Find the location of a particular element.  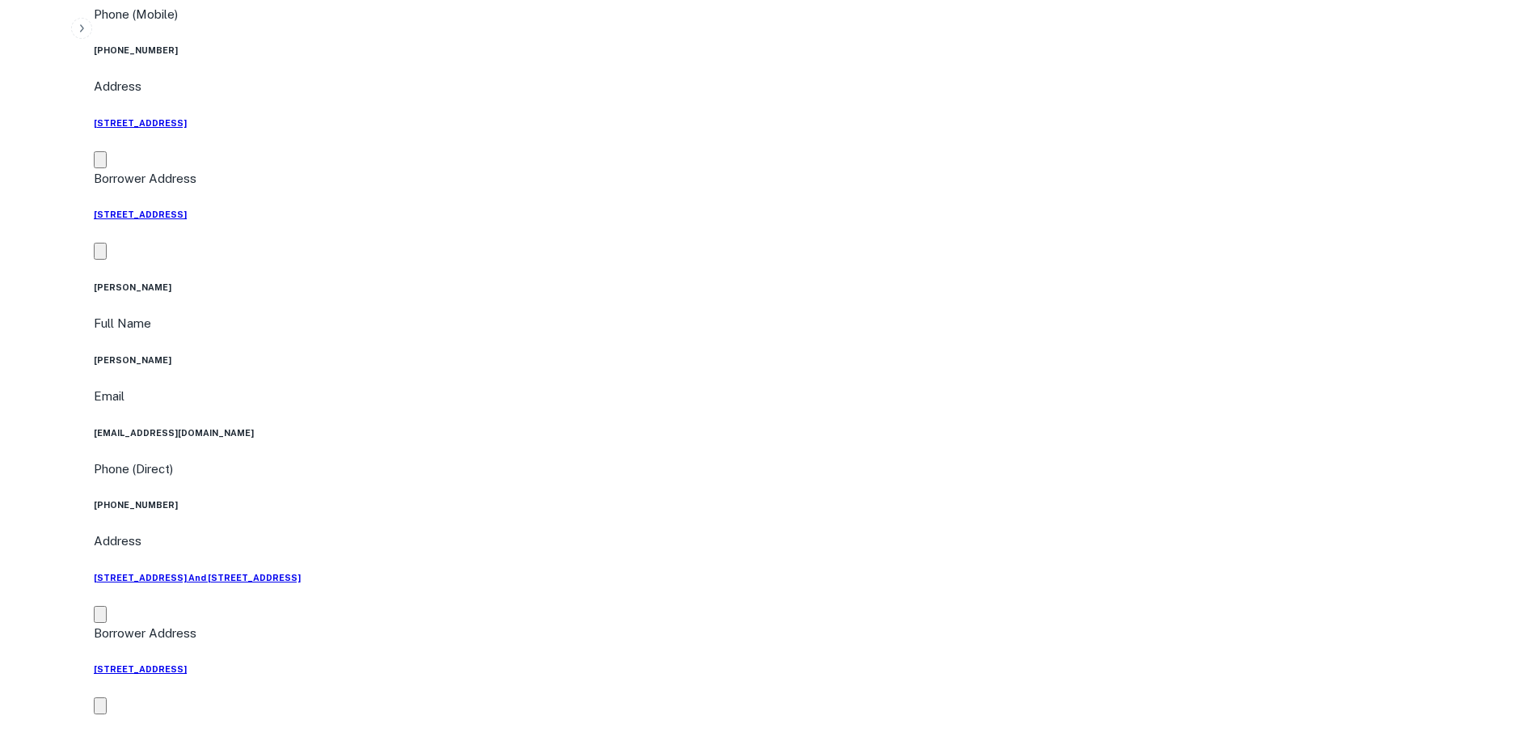

p: Phone (Direct) is located at coordinates (133, 469).